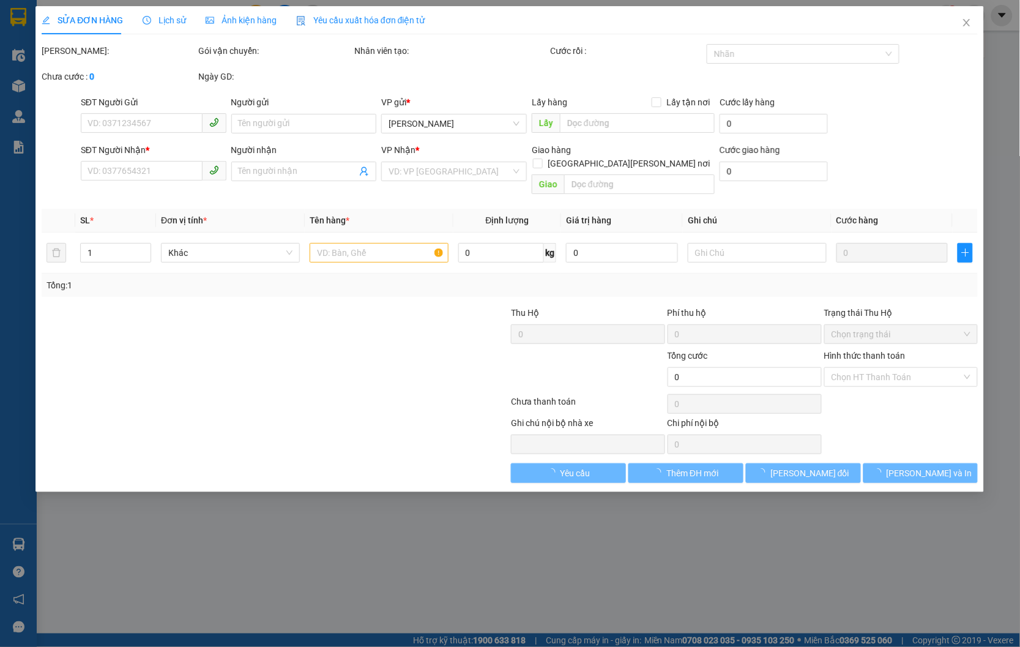  Describe the element at coordinates (154, 102) in the screenshot. I see `div: SĐT Người Gửi` at that location.